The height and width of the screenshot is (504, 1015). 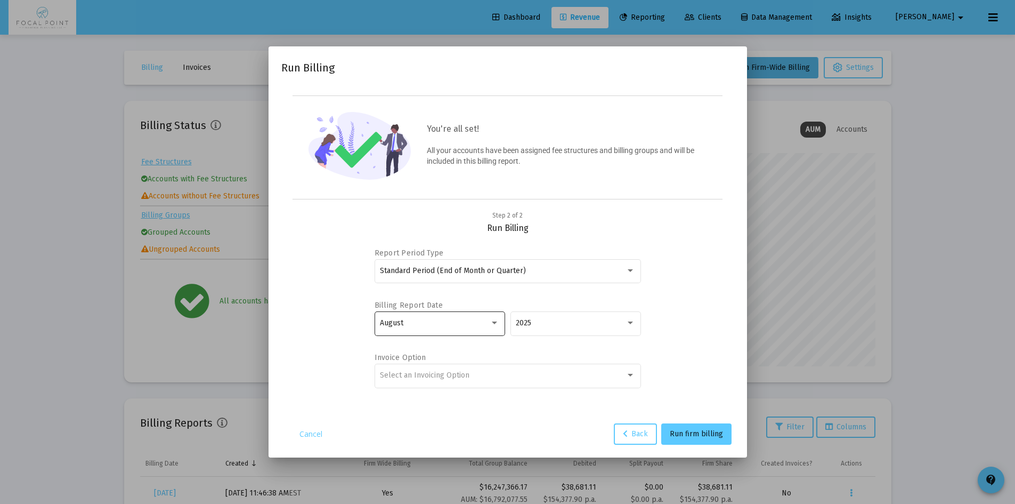 I want to click on div: Run Billing, so click(x=508, y=222).